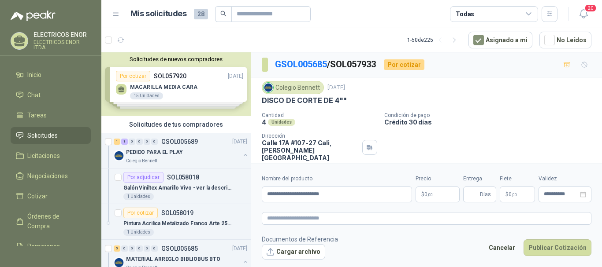 This screenshot has height=267, width=602. What do you see at coordinates (141, 161) in the screenshot?
I see `p: Colegio Bennett` at bounding box center [141, 161].